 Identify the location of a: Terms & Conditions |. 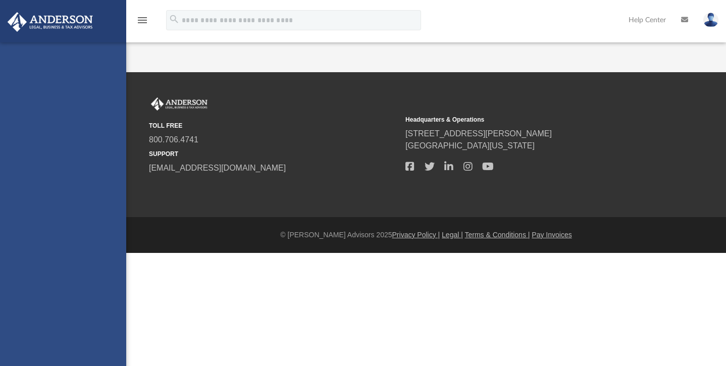
(497, 235).